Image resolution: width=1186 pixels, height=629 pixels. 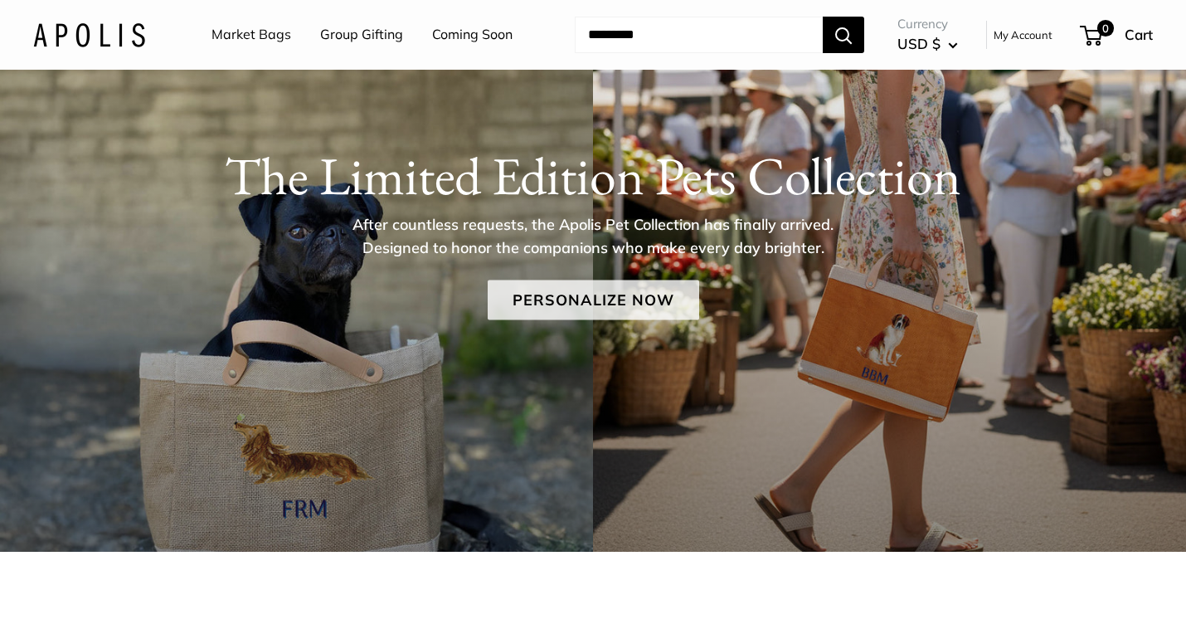 I want to click on a: Personalize Now, so click(x=593, y=300).